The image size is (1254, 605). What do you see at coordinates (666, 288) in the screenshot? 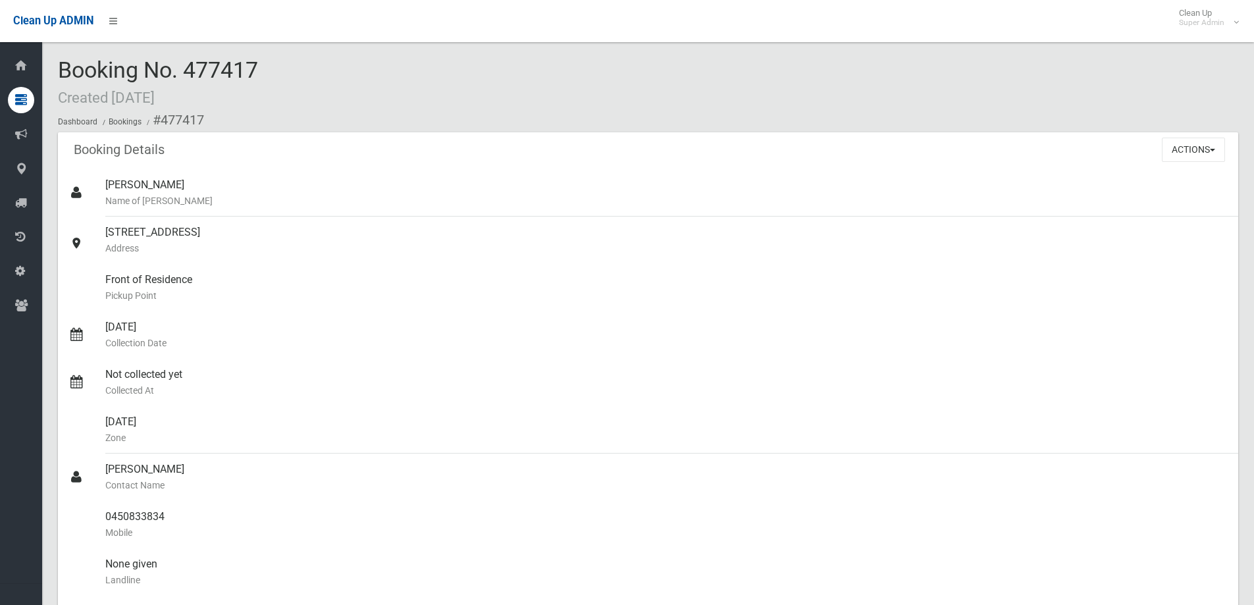
I see `div: Front of Residence` at bounding box center [666, 288].